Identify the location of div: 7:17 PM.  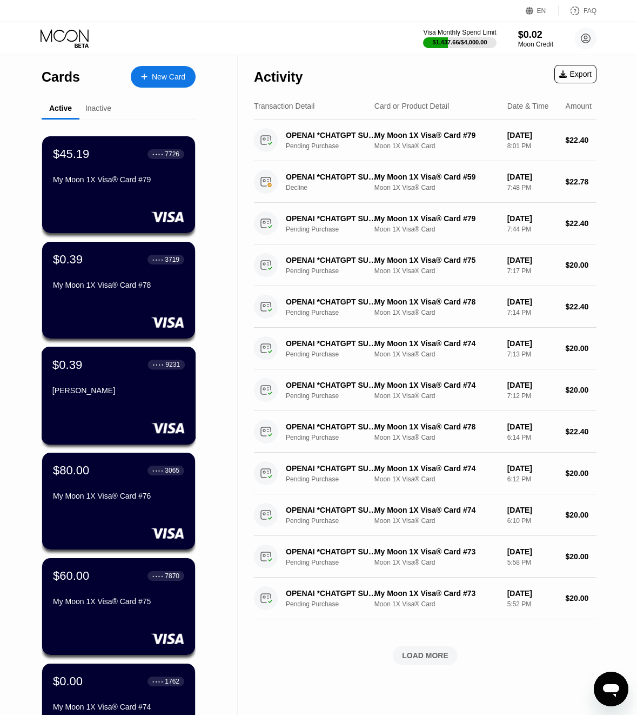
(532, 271).